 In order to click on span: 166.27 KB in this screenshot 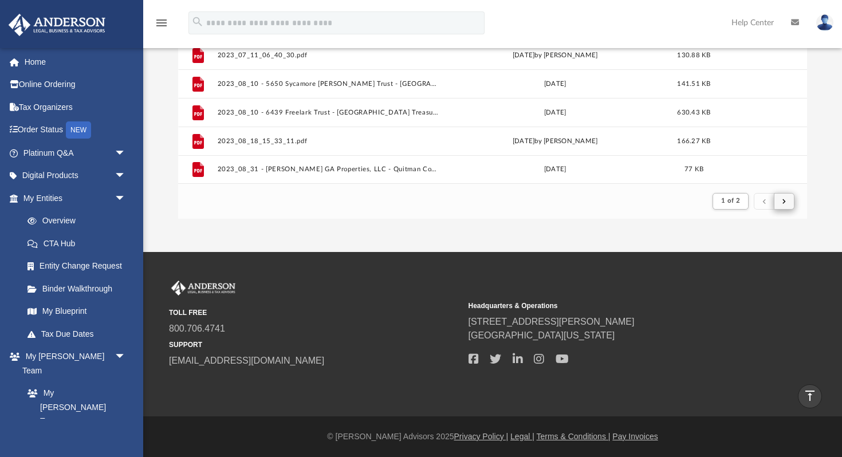, I will do `click(694, 141)`.